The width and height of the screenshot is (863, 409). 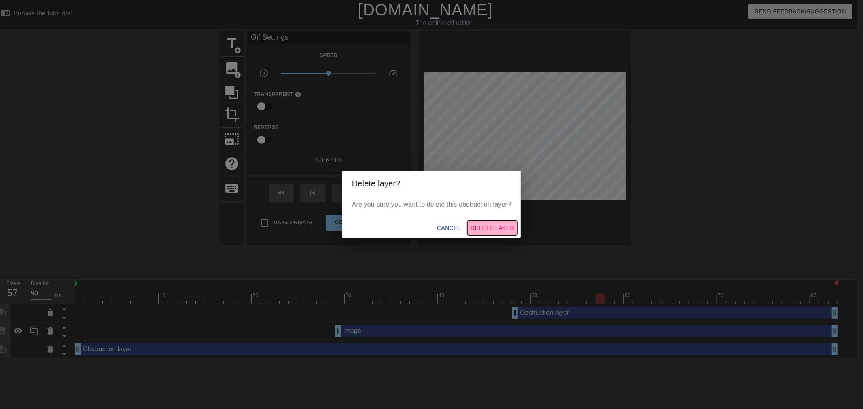 I want to click on span: Delete Layer, so click(x=492, y=228).